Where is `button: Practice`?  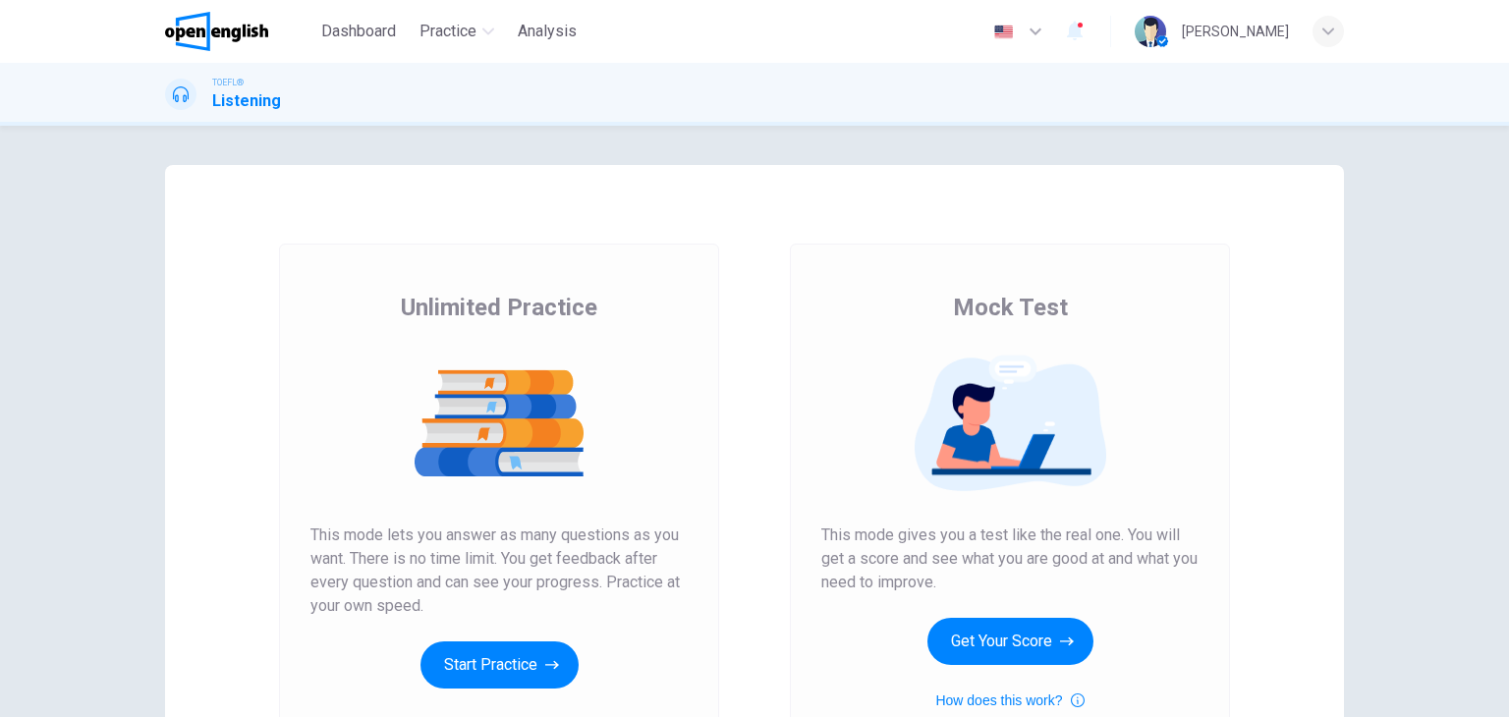
button: Practice is located at coordinates (457, 31).